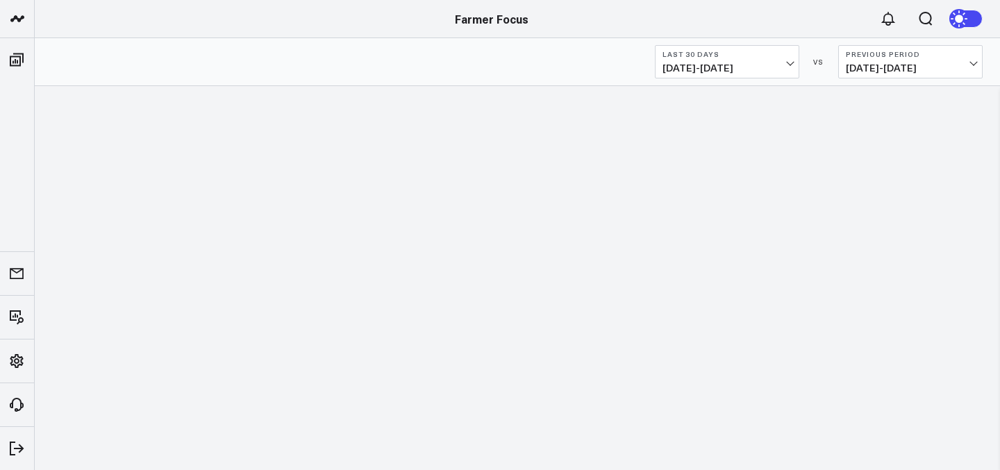 Image resolution: width=1000 pixels, height=470 pixels. What do you see at coordinates (727, 54) in the screenshot?
I see `b: Last 30 Days` at bounding box center [727, 54].